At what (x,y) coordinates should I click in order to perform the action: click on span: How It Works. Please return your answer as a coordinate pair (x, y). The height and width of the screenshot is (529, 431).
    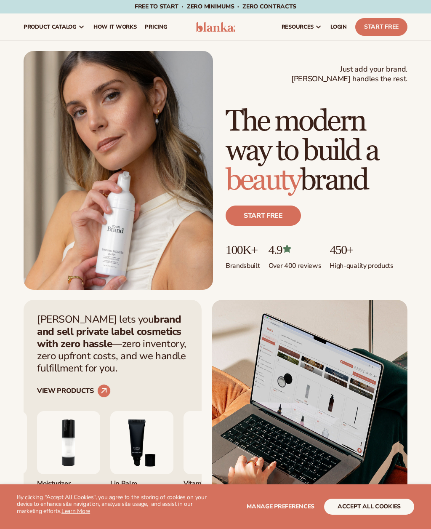
    Looking at the image, I should click on (115, 27).